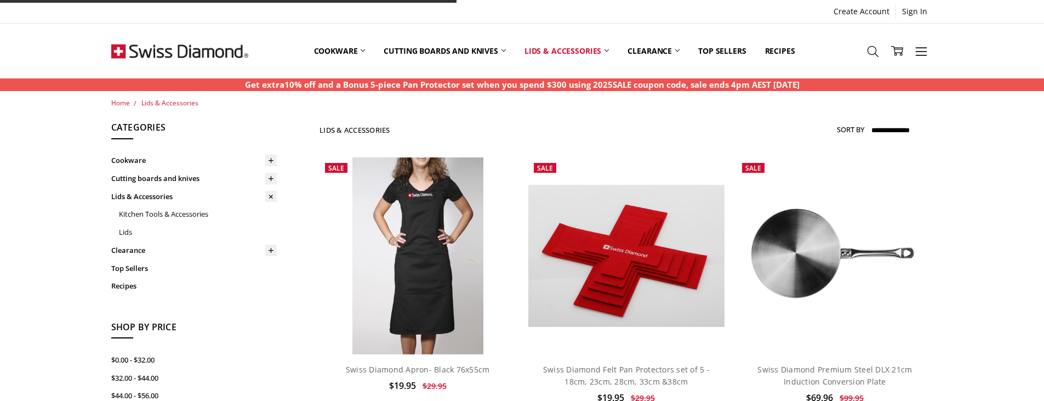 The width and height of the screenshot is (1044, 401). Describe the element at coordinates (194, 329) in the screenshot. I see `h5: Shop By Price` at that location.